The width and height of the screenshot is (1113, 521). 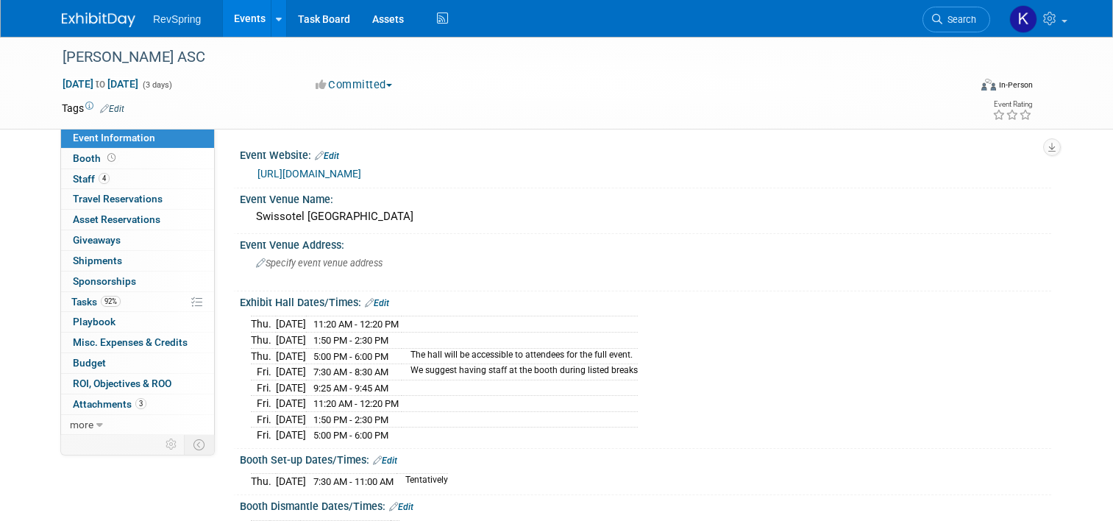 What do you see at coordinates (111, 157) in the screenshot?
I see `span: Booth not reserved yet` at bounding box center [111, 157].